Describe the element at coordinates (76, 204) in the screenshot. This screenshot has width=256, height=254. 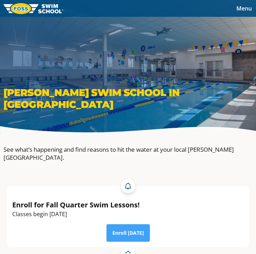
I see `div: Enroll for Fall Quarter Swim Lessons!` at that location.